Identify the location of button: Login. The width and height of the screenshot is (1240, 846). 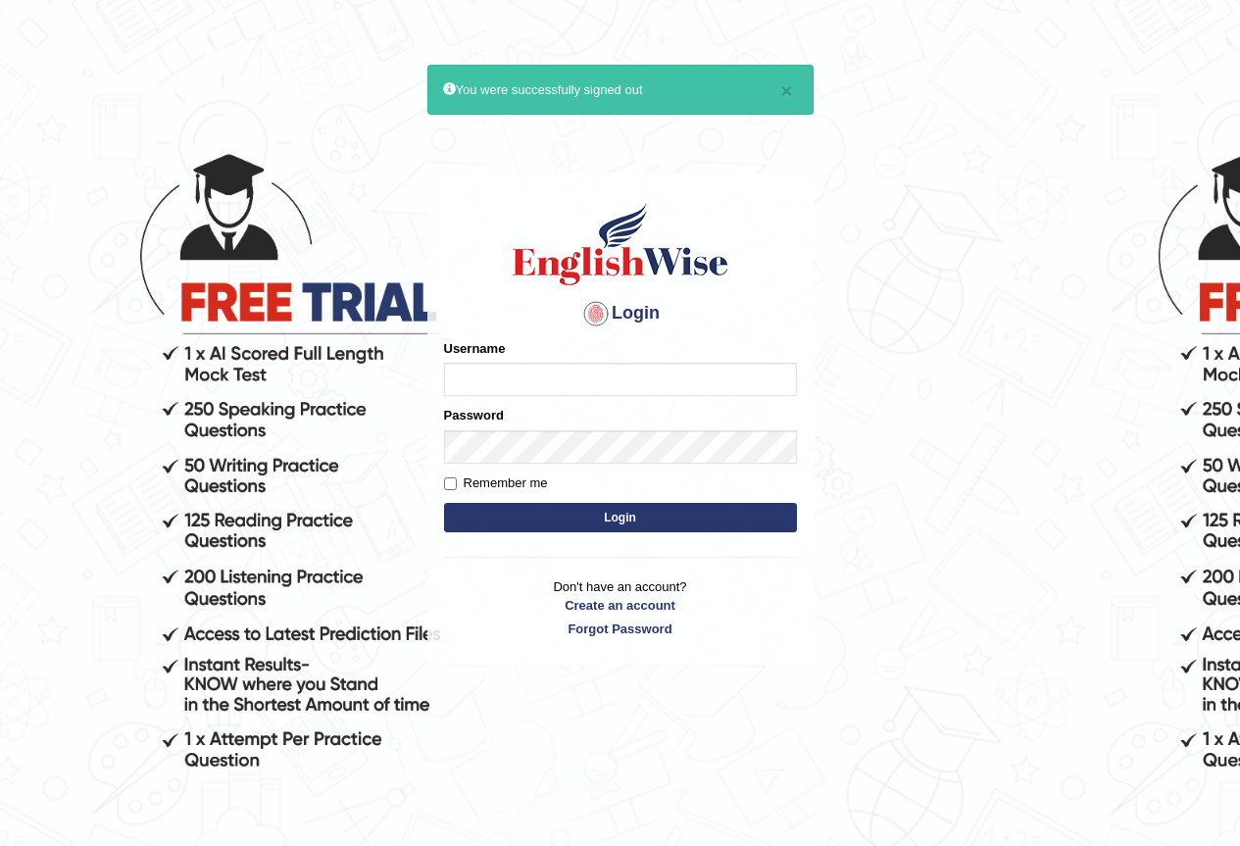
(620, 517).